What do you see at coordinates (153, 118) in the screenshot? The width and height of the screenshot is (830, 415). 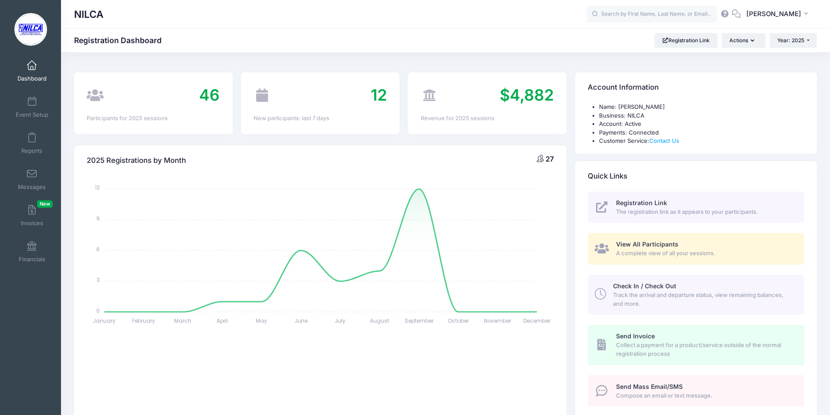 I see `div: Participants for 2025 sessions` at bounding box center [153, 118].